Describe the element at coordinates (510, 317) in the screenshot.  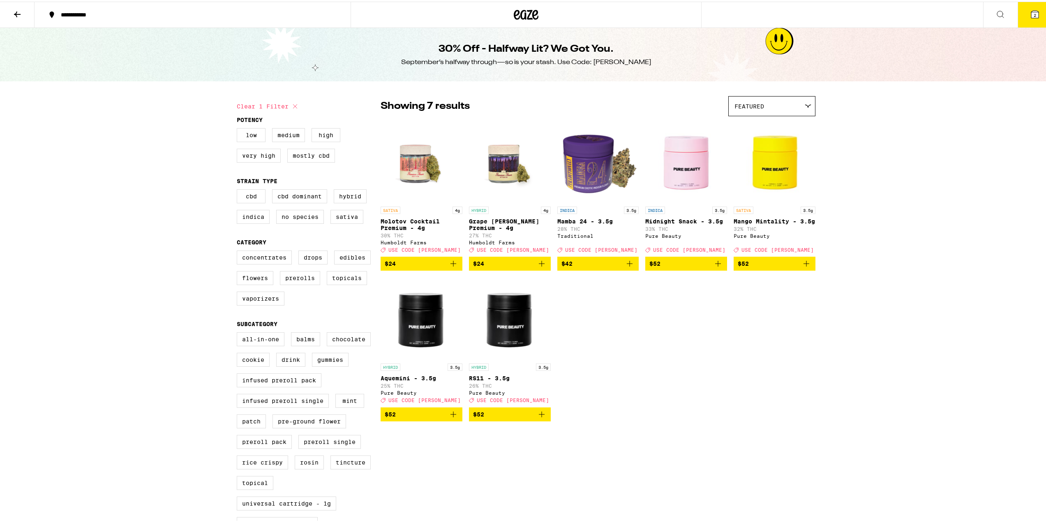
I see `img: Pure Beauty - RS11 - 3.5g` at that location.